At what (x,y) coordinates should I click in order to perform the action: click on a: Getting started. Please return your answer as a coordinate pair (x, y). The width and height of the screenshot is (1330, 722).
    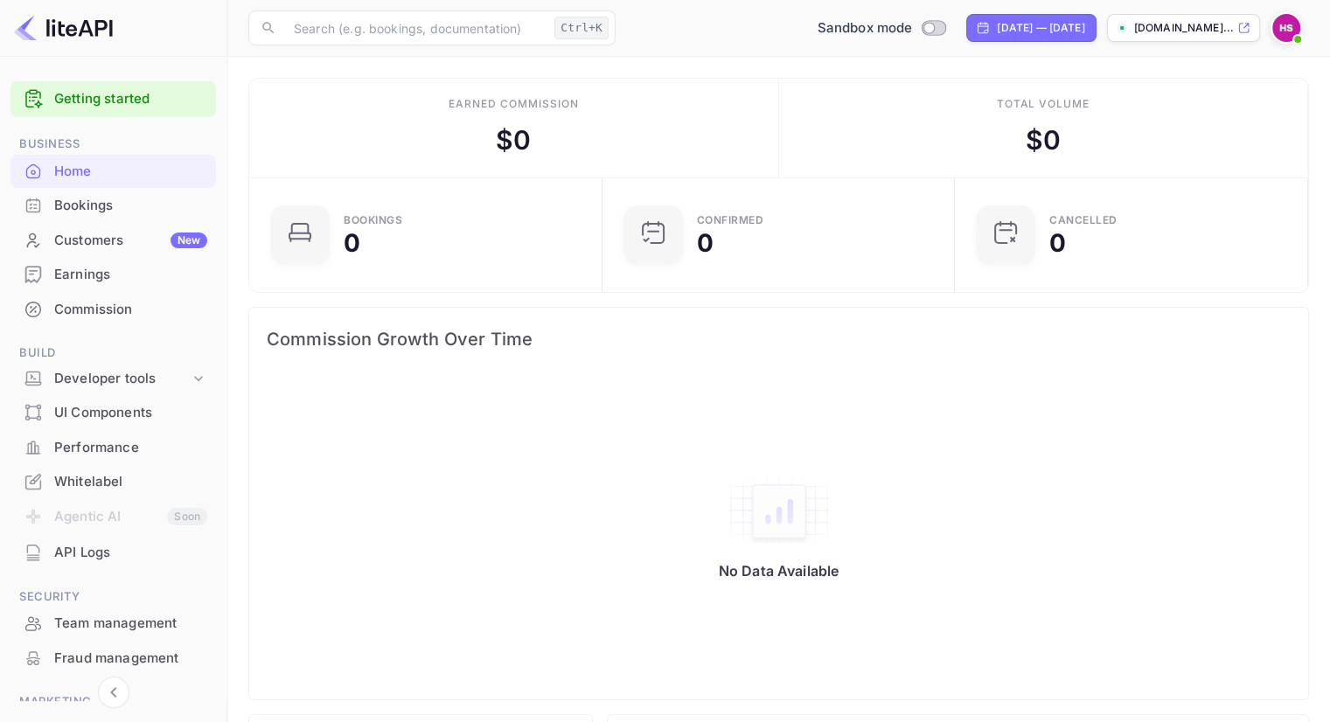
    Looking at the image, I should click on (130, 99).